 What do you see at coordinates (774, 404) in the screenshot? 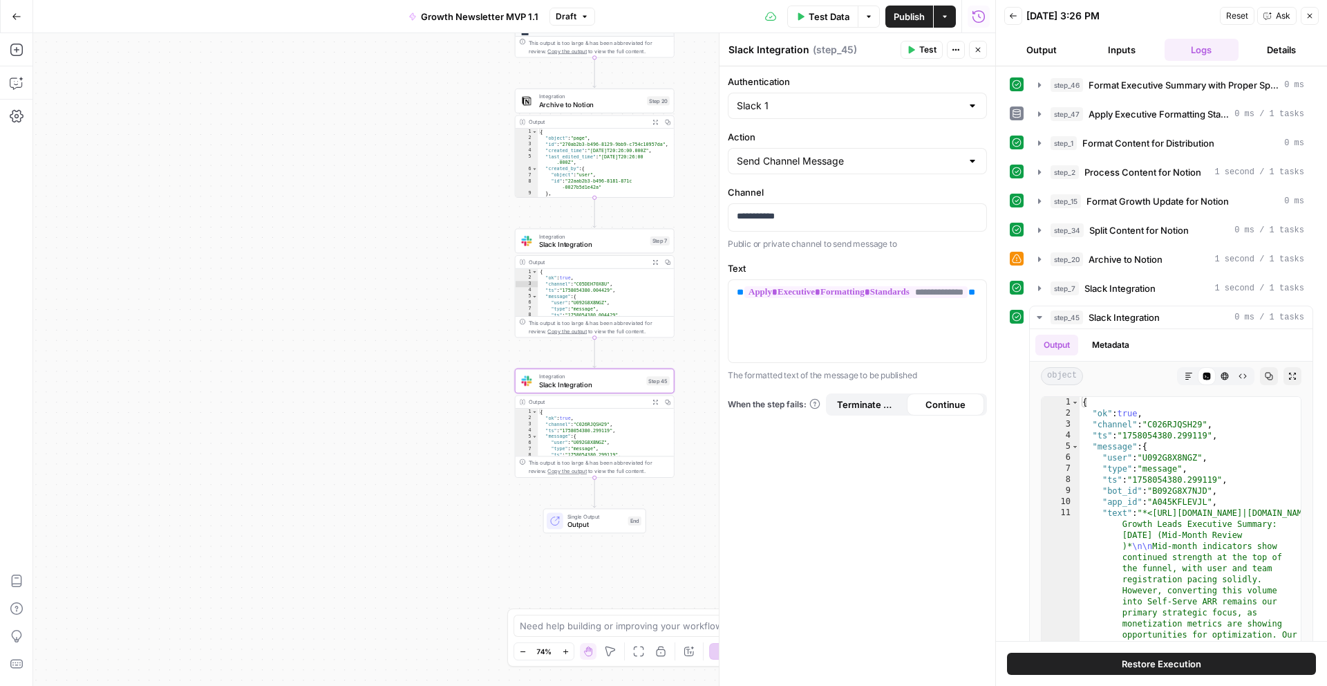
I see `span: When the step fails:` at bounding box center [774, 404].